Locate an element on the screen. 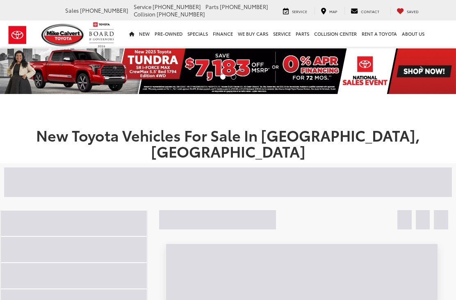  span: Sales is located at coordinates (72, 10).